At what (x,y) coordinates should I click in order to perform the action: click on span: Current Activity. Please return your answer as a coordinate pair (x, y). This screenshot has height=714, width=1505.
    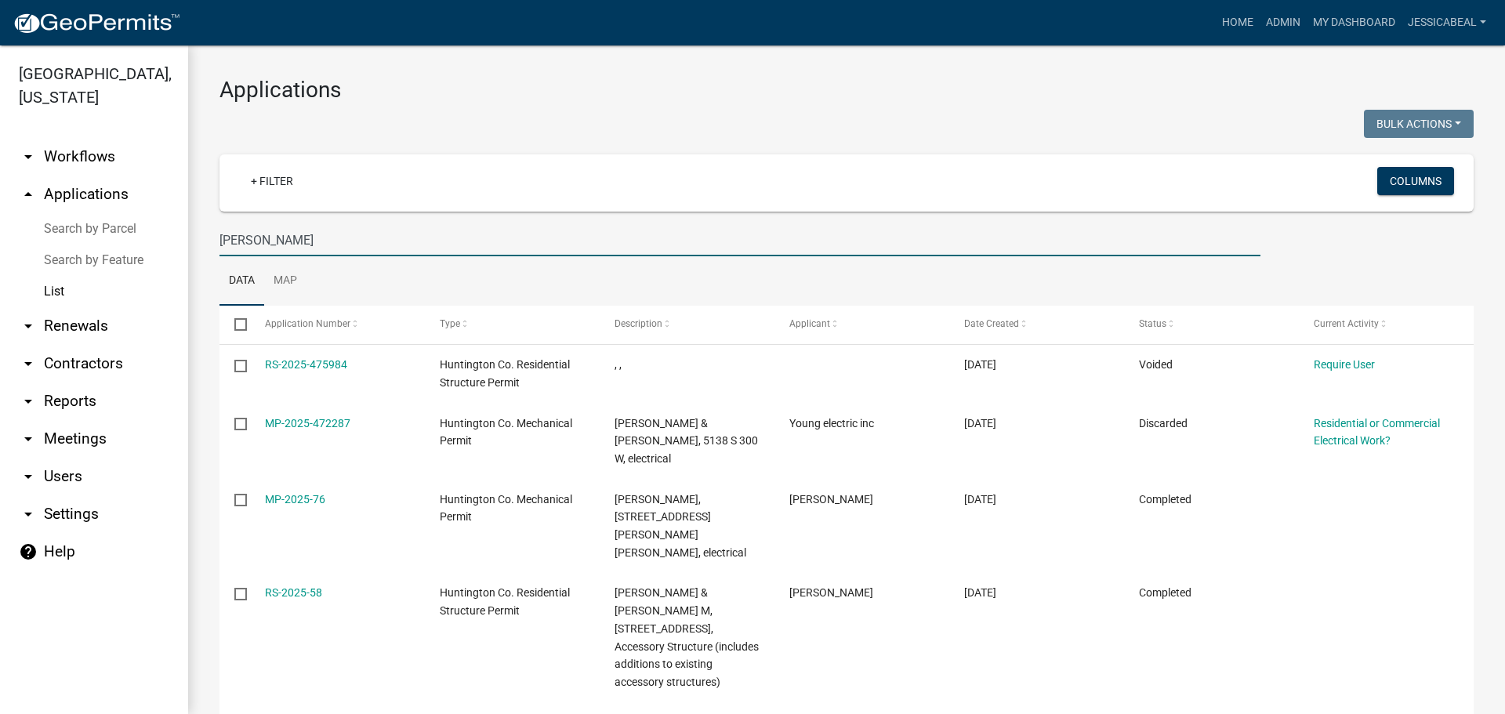
    Looking at the image, I should click on (1346, 324).